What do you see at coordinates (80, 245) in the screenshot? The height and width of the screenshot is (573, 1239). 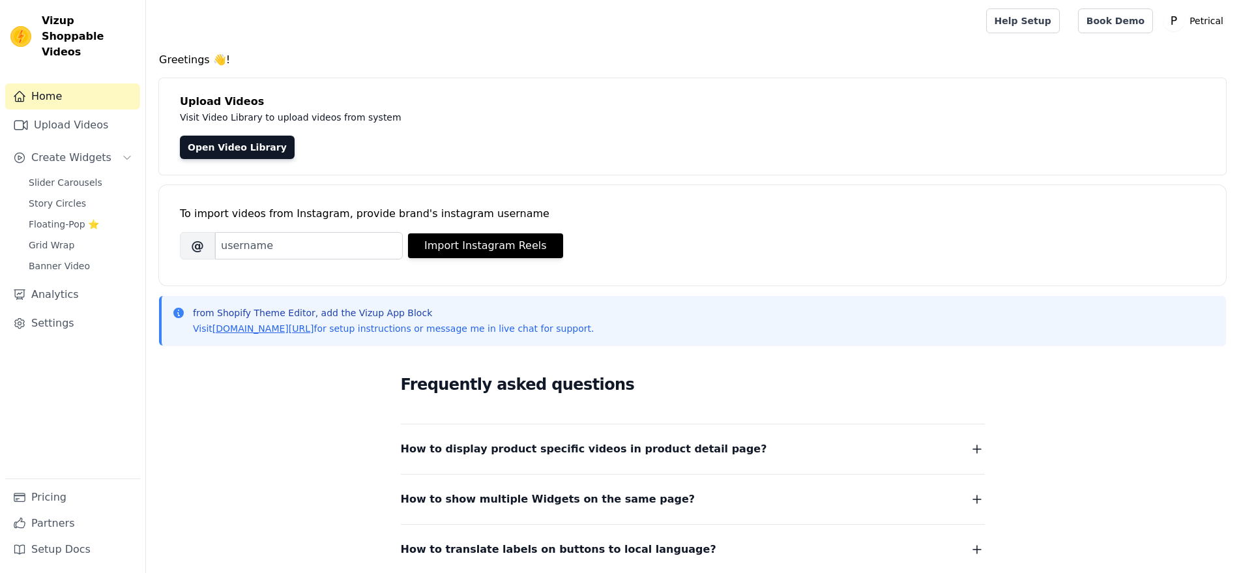 I see `a: Grid Wrap` at bounding box center [80, 245].